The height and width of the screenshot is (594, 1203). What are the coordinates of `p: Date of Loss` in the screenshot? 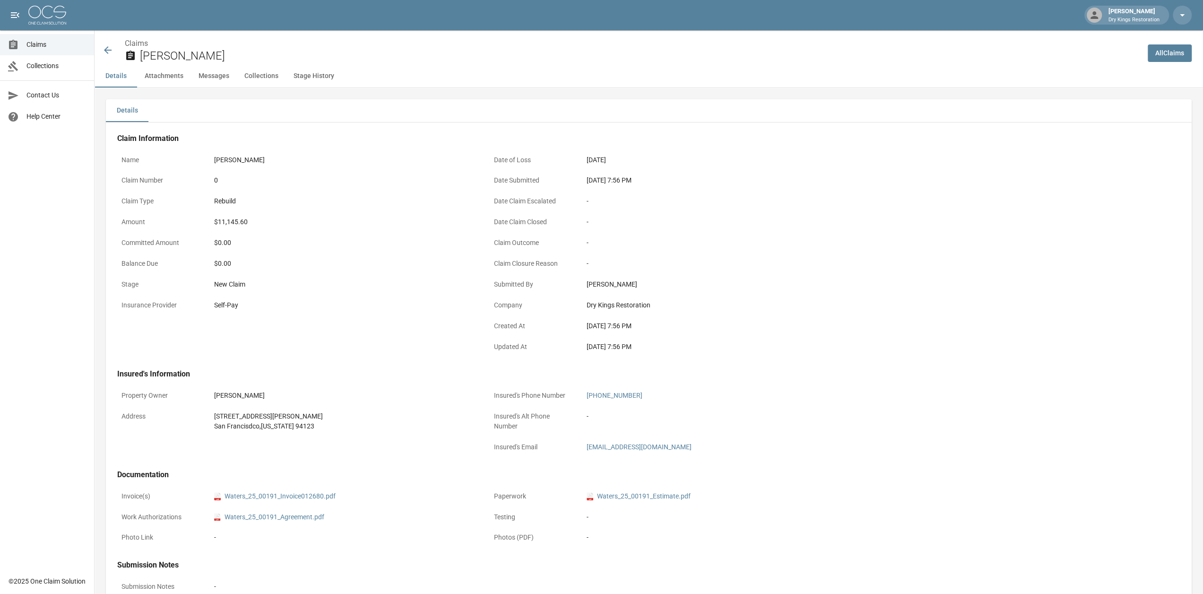 It's located at (532, 160).